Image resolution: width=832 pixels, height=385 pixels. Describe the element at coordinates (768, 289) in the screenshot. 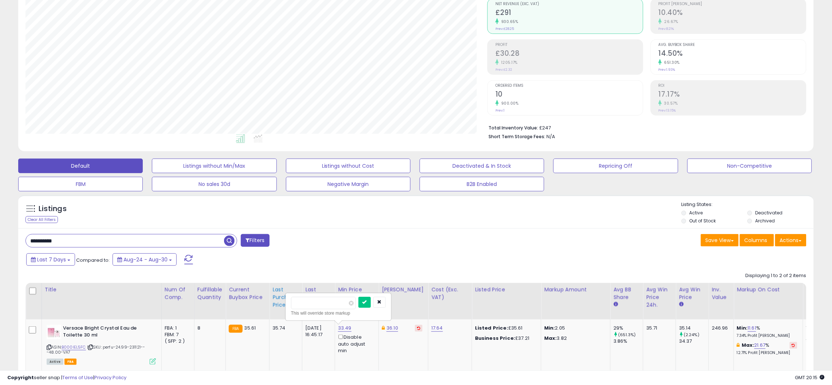

I see `div: Markup on Cost` at that location.